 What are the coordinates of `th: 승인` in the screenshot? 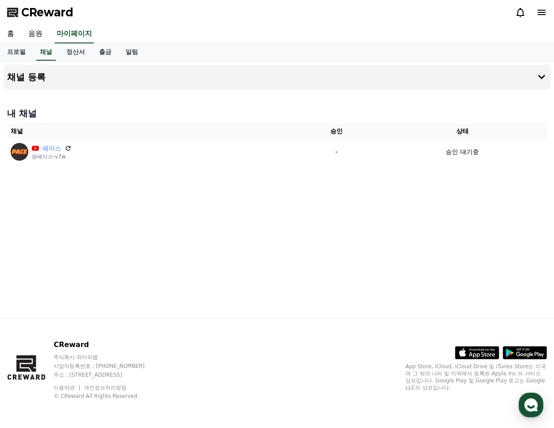 It's located at (336, 131).